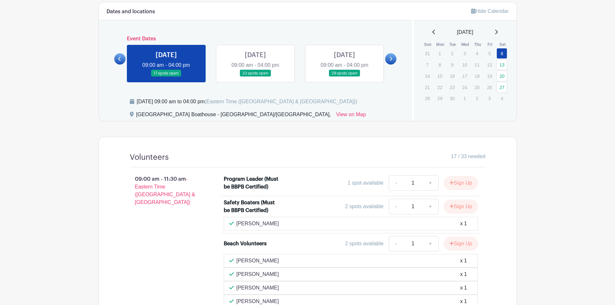 Image resolution: width=615 pixels, height=305 pixels. Describe the element at coordinates (149, 157) in the screenshot. I see `h4: Volunteers` at that location.